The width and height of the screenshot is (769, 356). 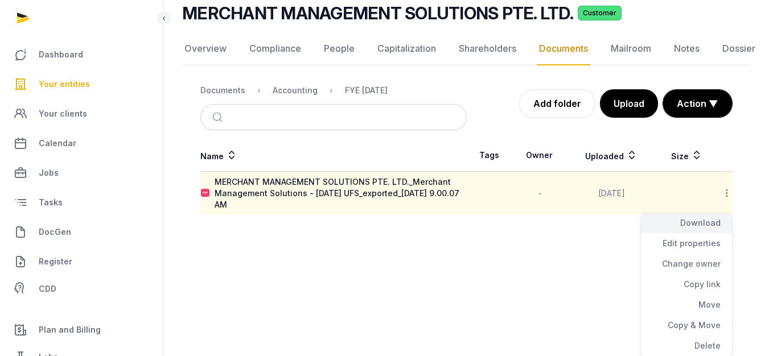 I want to click on th: Size, so click(x=686, y=155).